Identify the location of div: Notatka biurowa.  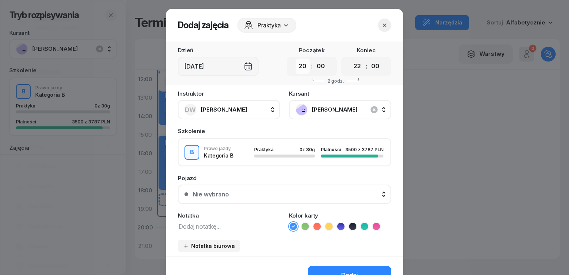
(209, 245).